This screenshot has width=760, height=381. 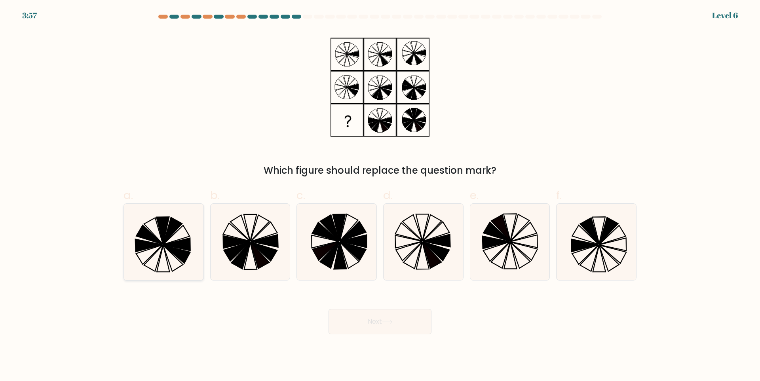 I want to click on div: 3:57, so click(x=29, y=15).